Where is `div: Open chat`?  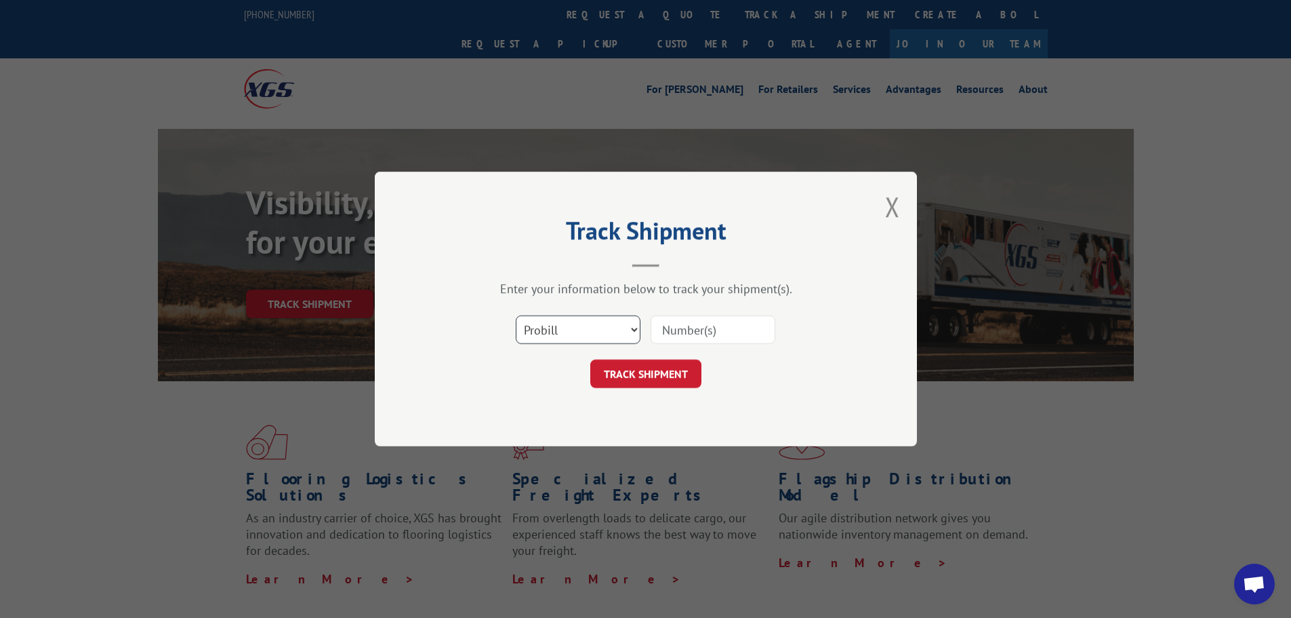
div: Open chat is located at coordinates (1255, 584).